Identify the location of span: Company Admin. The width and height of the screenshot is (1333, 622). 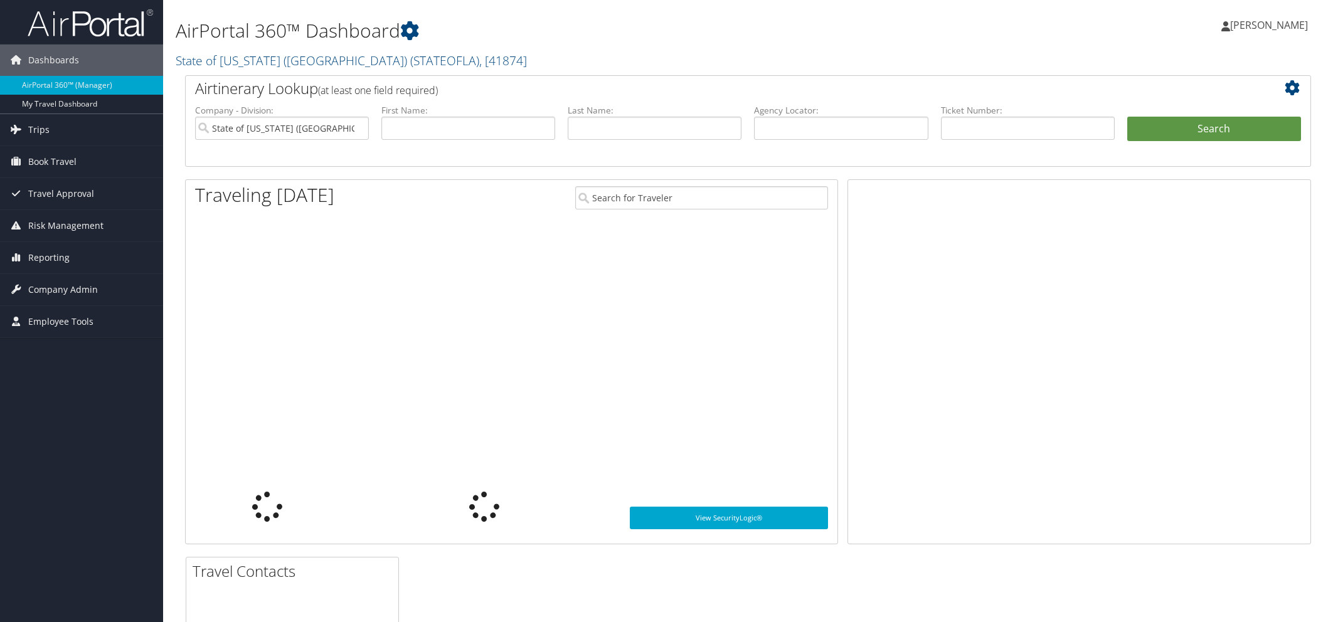
(63, 290).